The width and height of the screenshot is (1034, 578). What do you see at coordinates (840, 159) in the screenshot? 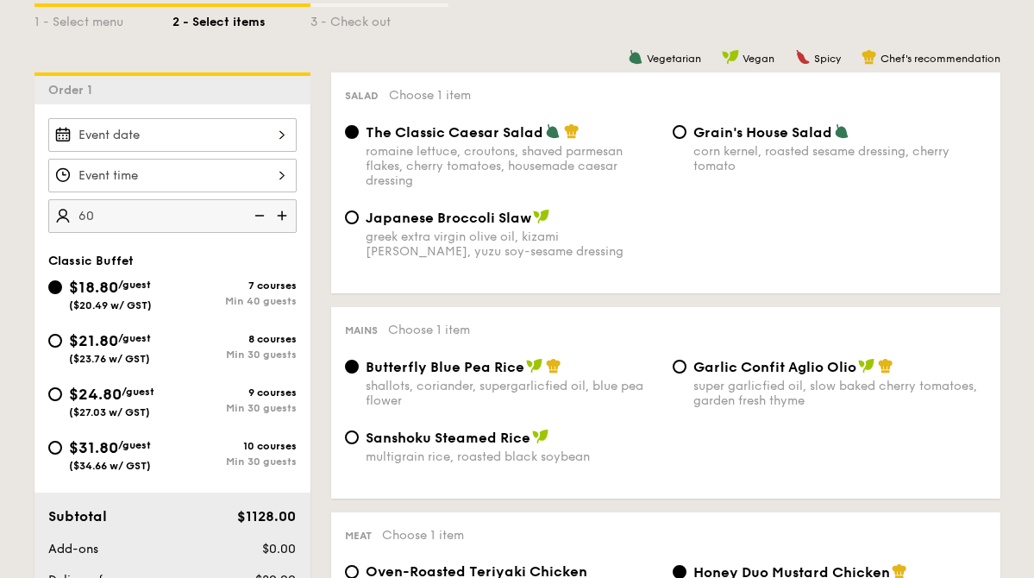
I see `div: corn kernel, roasted sesame dressing, cherry tomato` at bounding box center [840, 159].